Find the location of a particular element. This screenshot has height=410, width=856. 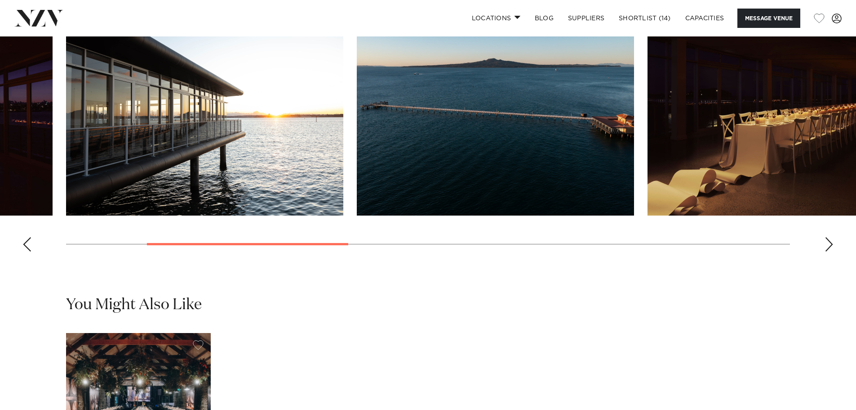

swiper-slide: 2 / 9 is located at coordinates (205, 113).